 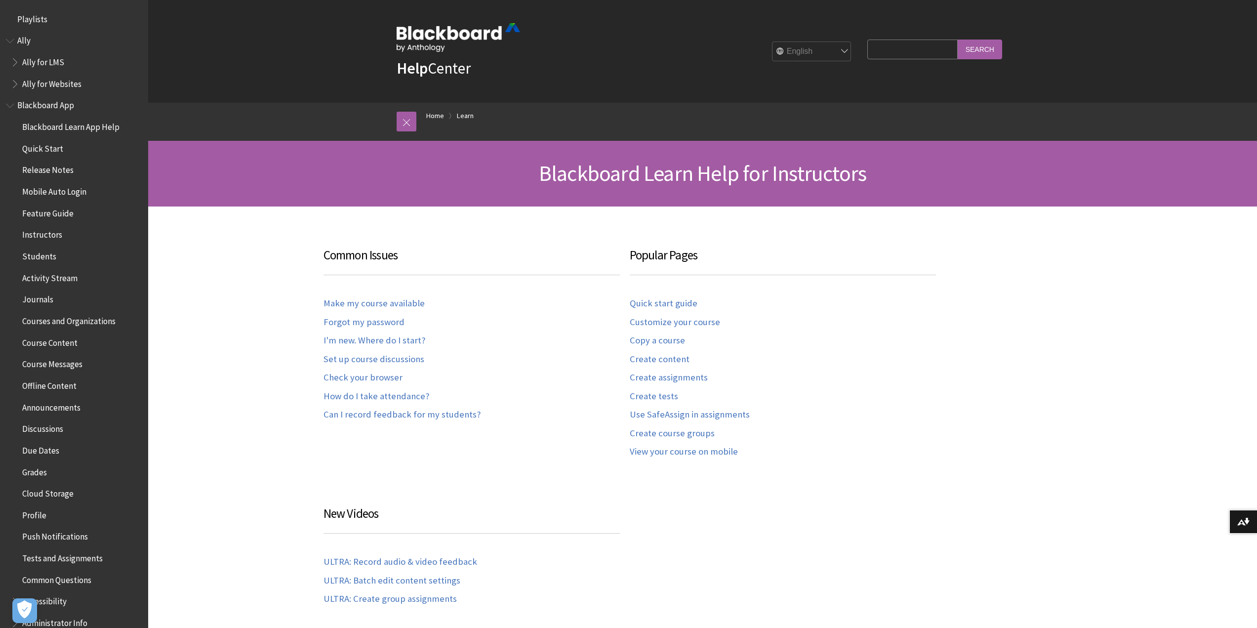 I want to click on span: Journals, so click(x=38, y=298).